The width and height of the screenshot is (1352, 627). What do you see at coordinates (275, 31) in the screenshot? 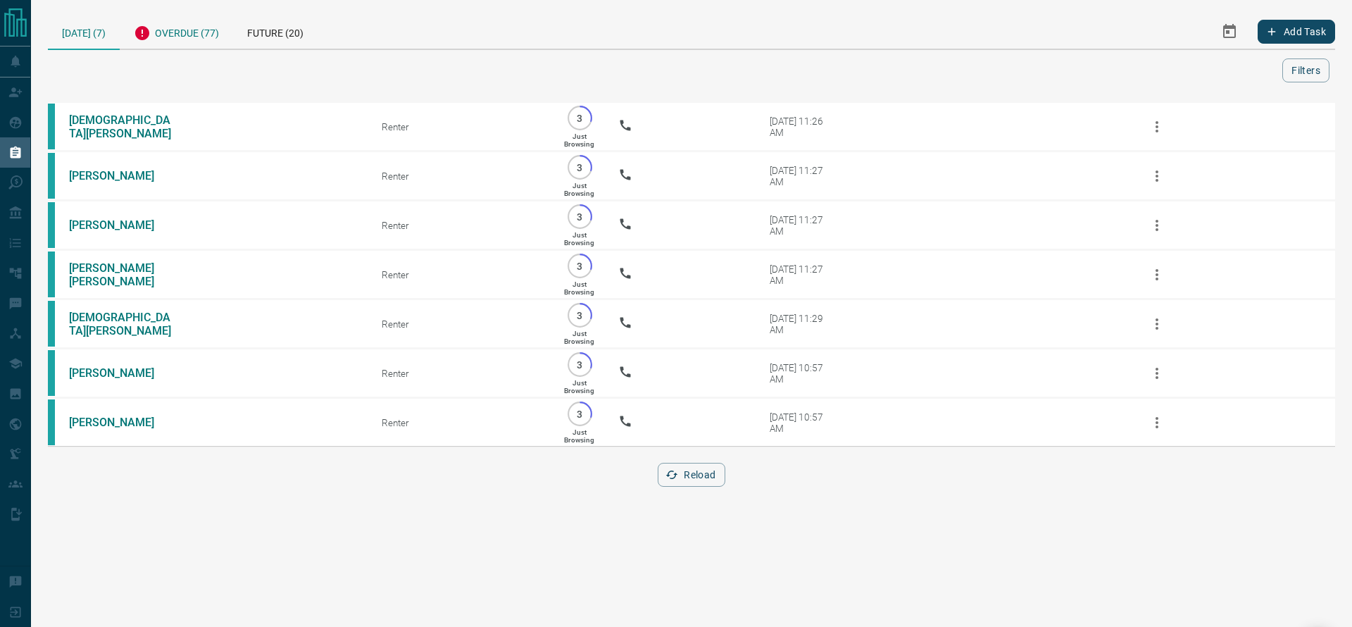
I see `div: Future (20)` at bounding box center [275, 31].